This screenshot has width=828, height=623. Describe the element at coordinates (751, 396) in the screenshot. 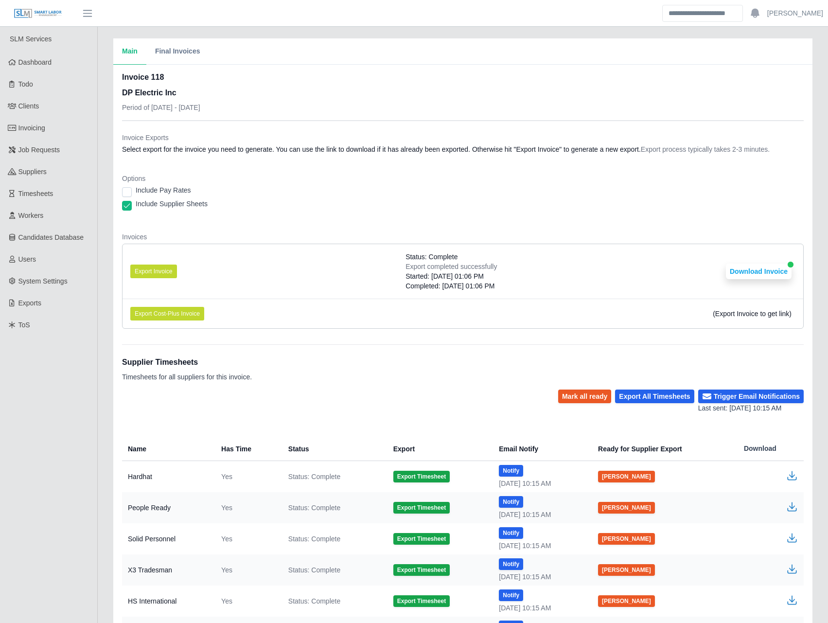

I see `button: Trigger Email Notifications` at that location.